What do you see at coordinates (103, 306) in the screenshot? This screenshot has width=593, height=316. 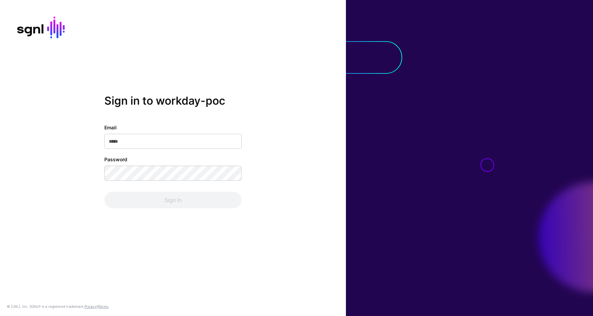 I see `a: Terms` at bounding box center [103, 306].